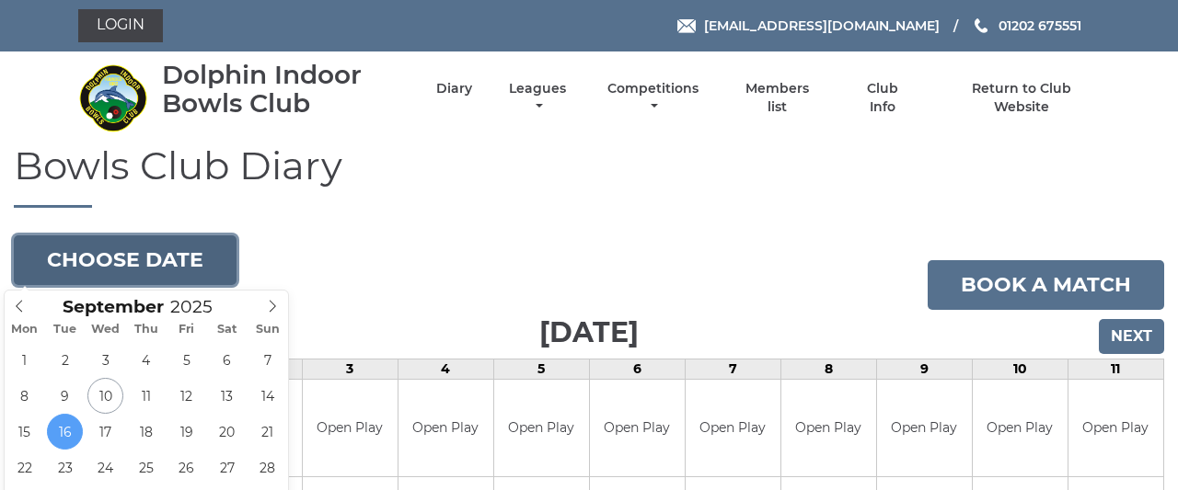  I want to click on span: September 2, 2025, so click(64, 360).